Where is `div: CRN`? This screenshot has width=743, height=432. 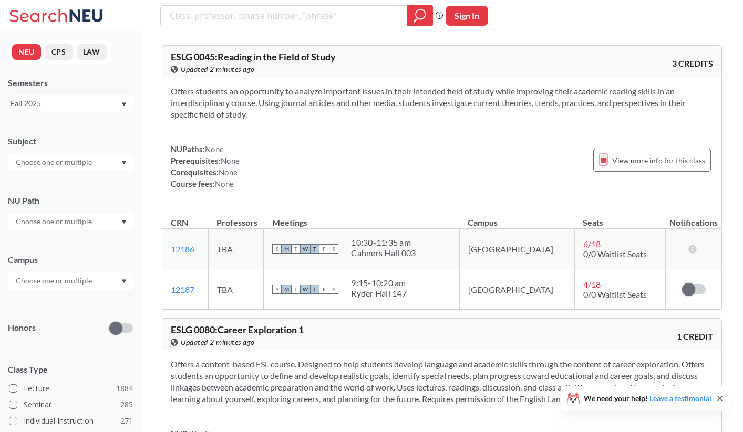 div: CRN is located at coordinates (179, 223).